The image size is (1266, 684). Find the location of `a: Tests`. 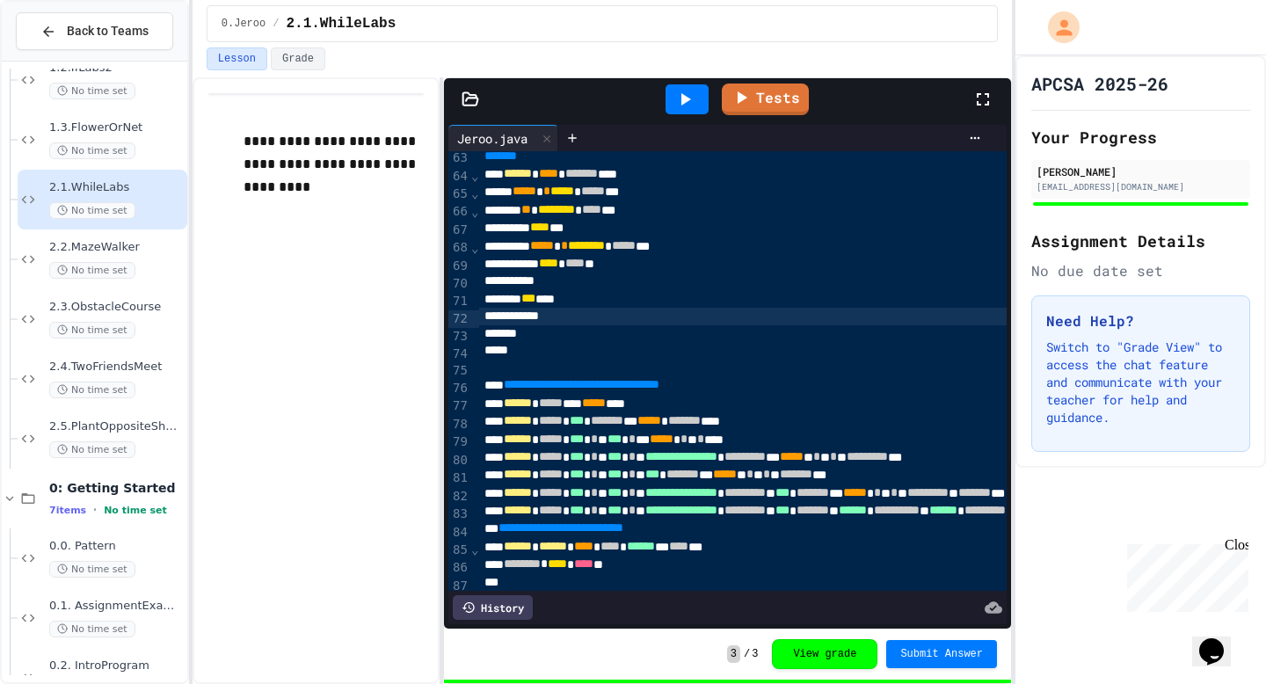

a: Tests is located at coordinates (765, 99).